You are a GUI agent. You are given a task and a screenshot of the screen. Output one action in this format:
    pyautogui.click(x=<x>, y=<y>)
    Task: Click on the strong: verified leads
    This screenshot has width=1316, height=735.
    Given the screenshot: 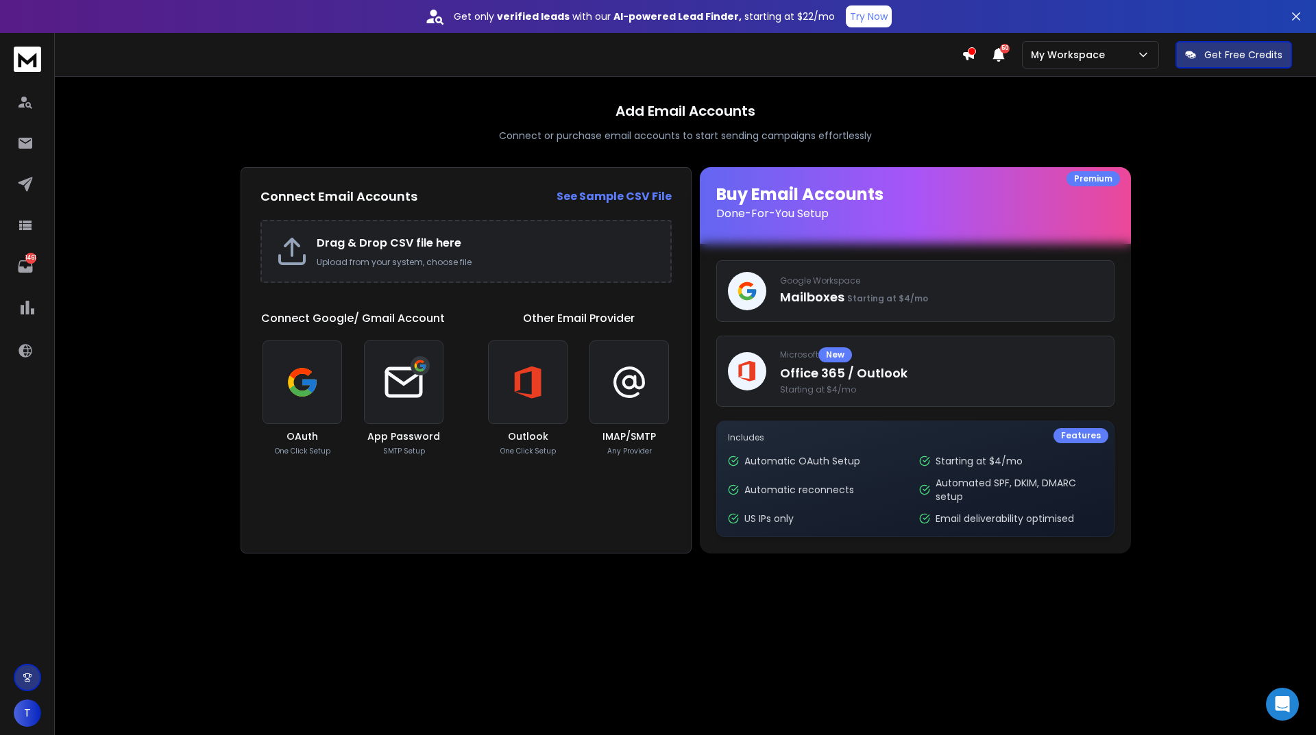 What is the action you would take?
    pyautogui.click(x=533, y=16)
    